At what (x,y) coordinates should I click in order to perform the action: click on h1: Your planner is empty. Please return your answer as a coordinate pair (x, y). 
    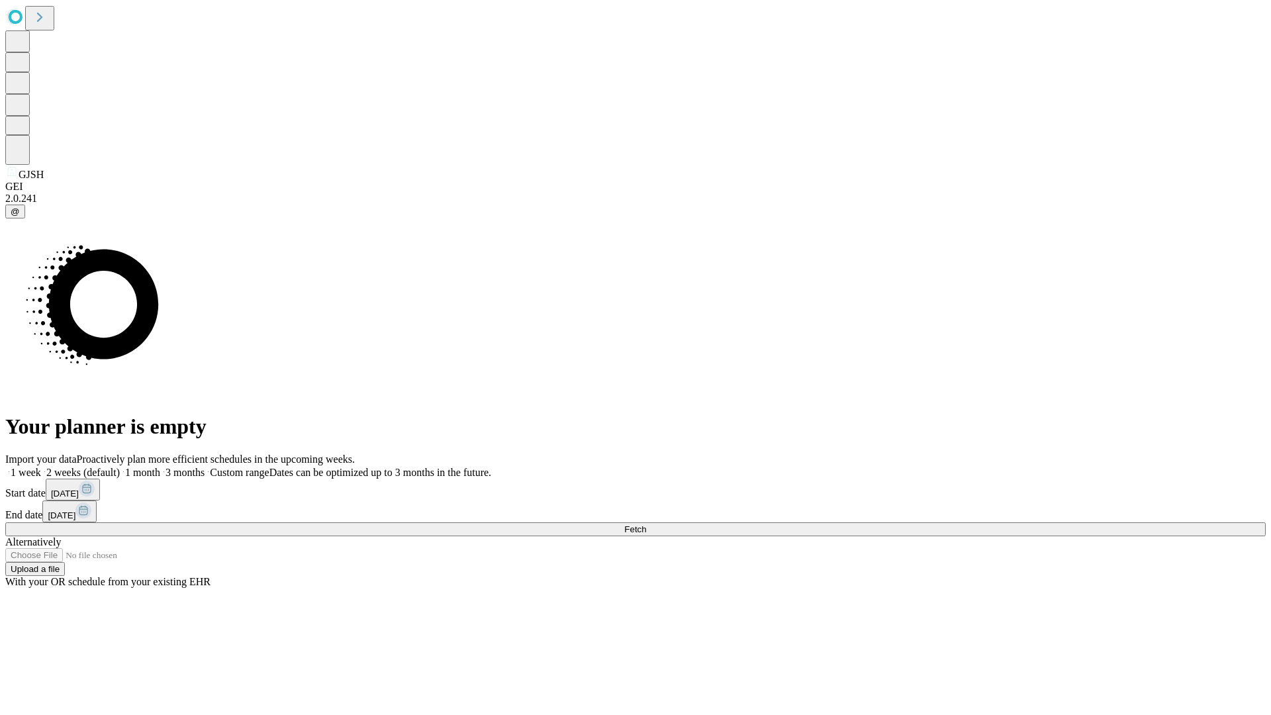
    Looking at the image, I should click on (636, 426).